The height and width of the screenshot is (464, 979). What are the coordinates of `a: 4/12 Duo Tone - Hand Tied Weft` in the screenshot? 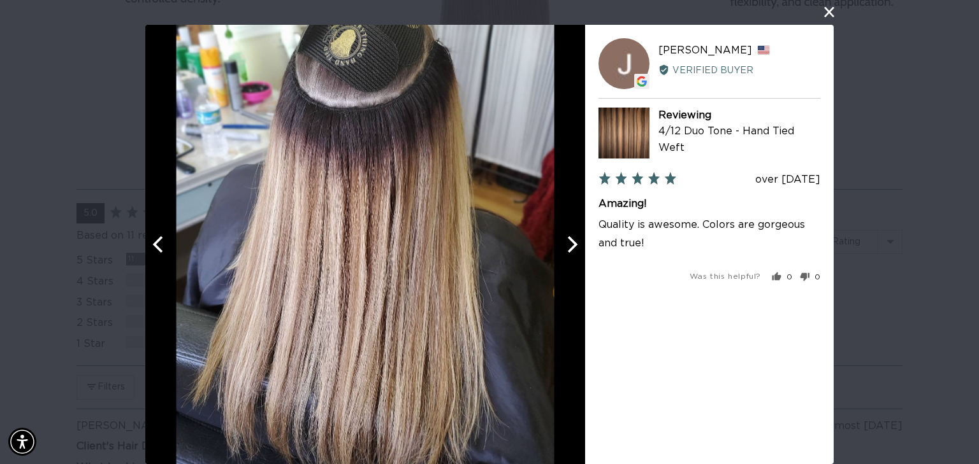 It's located at (726, 140).